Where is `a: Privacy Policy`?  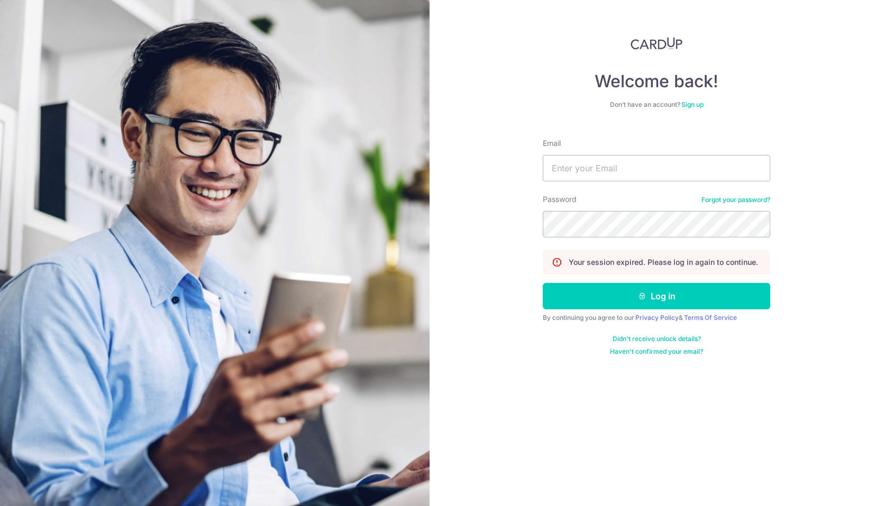 a: Privacy Policy is located at coordinates (657, 317).